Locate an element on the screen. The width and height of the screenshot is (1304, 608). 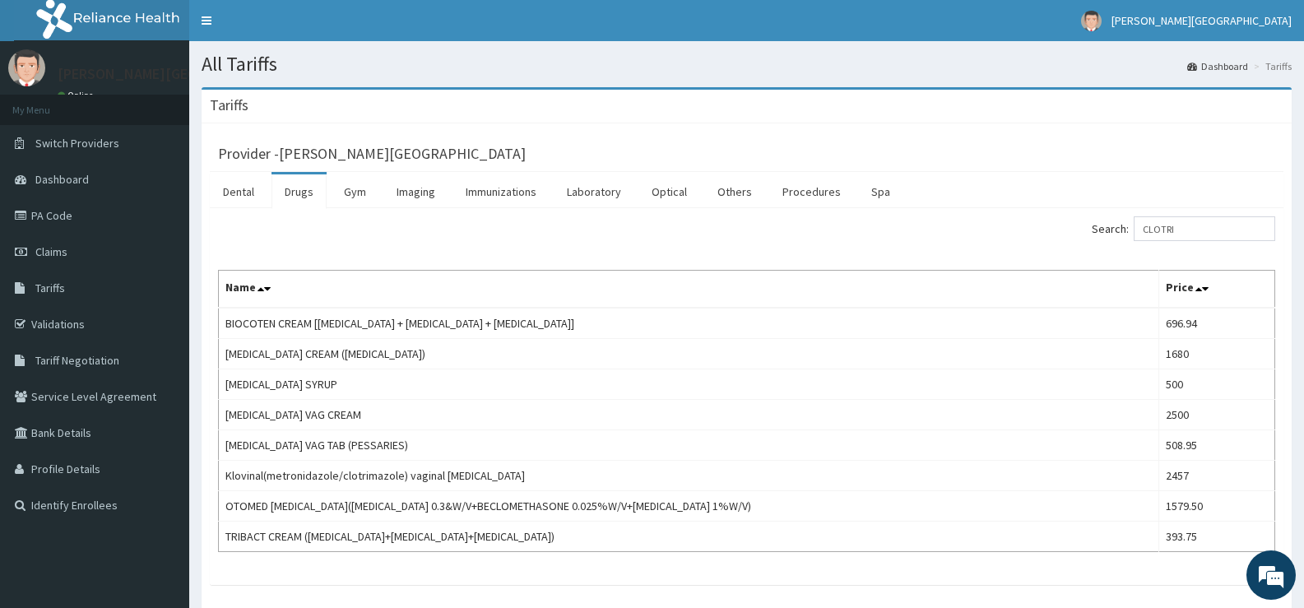
td: 1680 is located at coordinates (1216, 354).